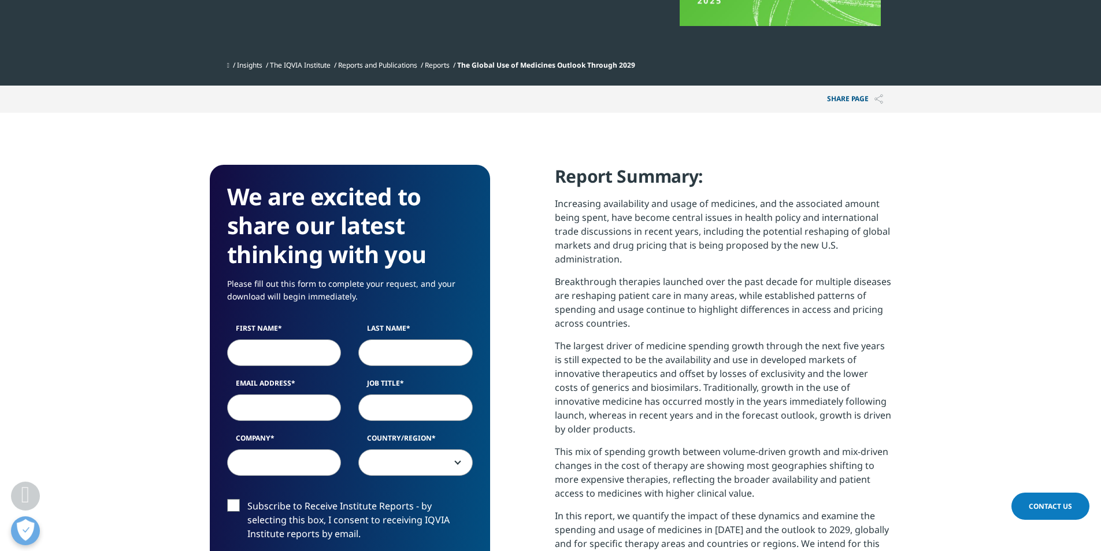 This screenshot has height=551, width=1101. What do you see at coordinates (855, 99) in the screenshot?
I see `p: Share PAGE` at bounding box center [855, 99].